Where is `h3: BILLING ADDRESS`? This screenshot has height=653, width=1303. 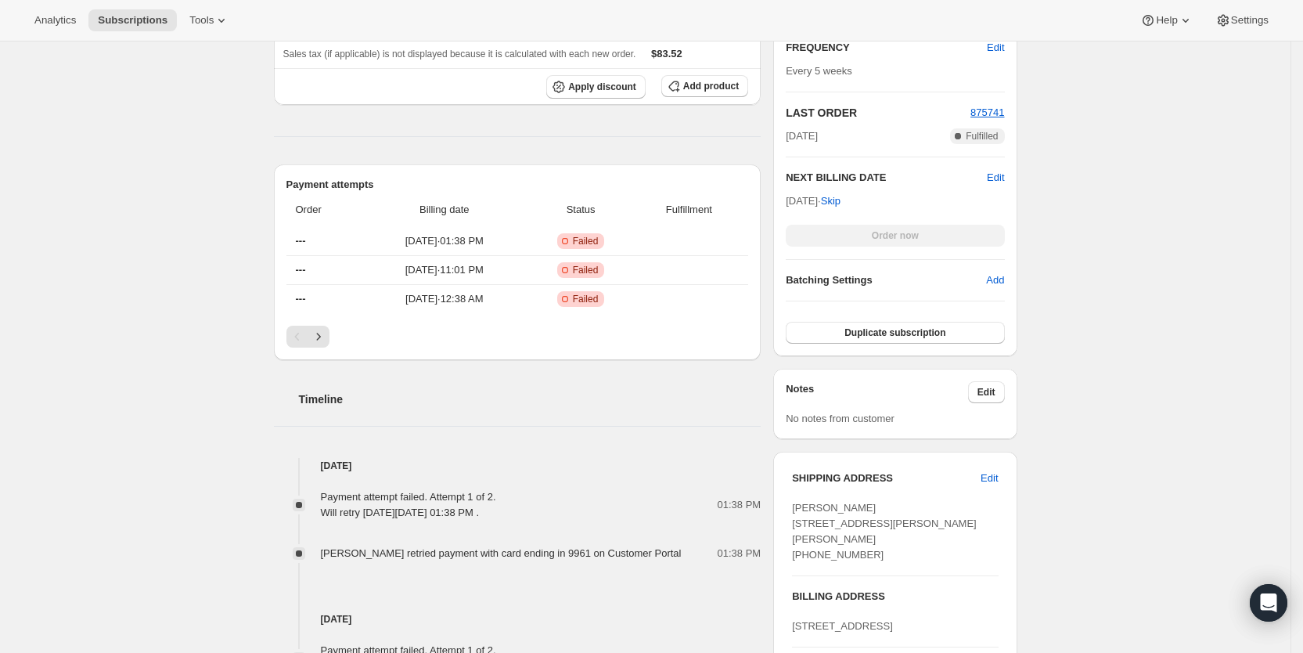 h3: BILLING ADDRESS is located at coordinates (894, 596).